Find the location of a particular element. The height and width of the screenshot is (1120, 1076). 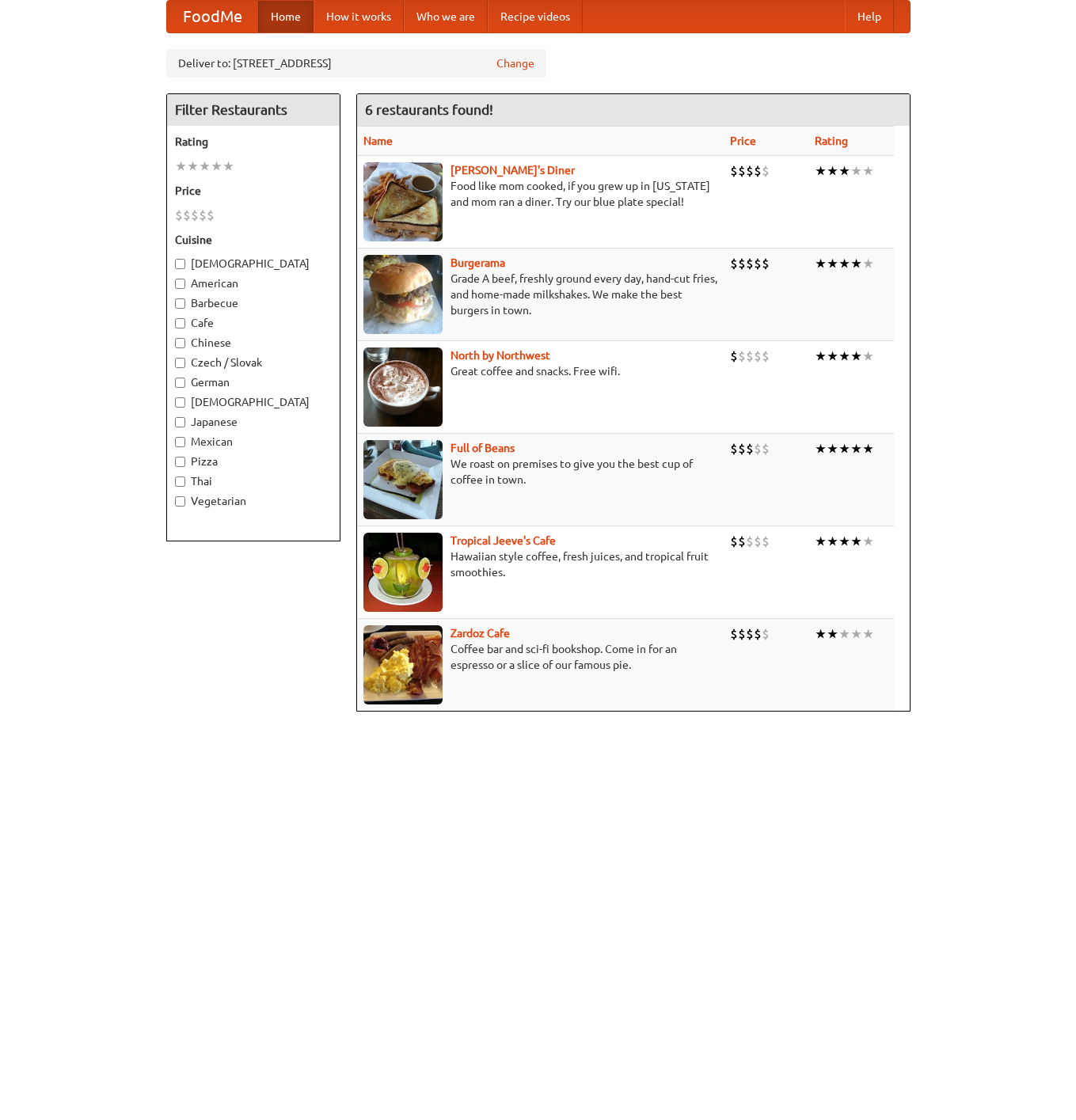

img: burgerama.jpg is located at coordinates (403, 294).